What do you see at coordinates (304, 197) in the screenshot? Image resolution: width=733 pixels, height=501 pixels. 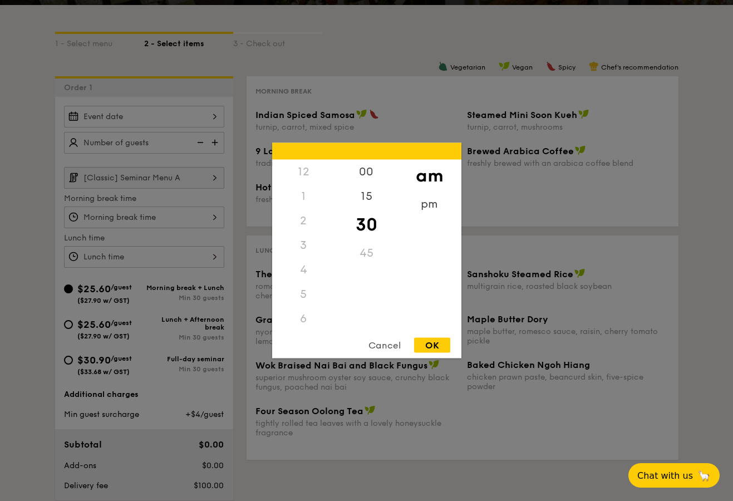 I see `div: 1` at bounding box center [304, 197].